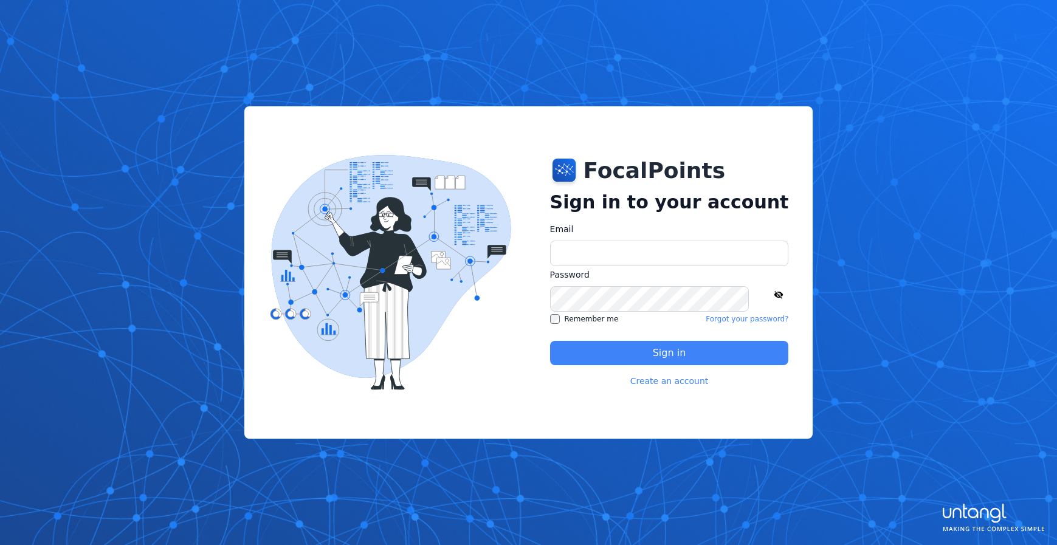 The width and height of the screenshot is (1057, 545). What do you see at coordinates (654, 171) in the screenshot?
I see `h1: FocalPoints` at bounding box center [654, 171].